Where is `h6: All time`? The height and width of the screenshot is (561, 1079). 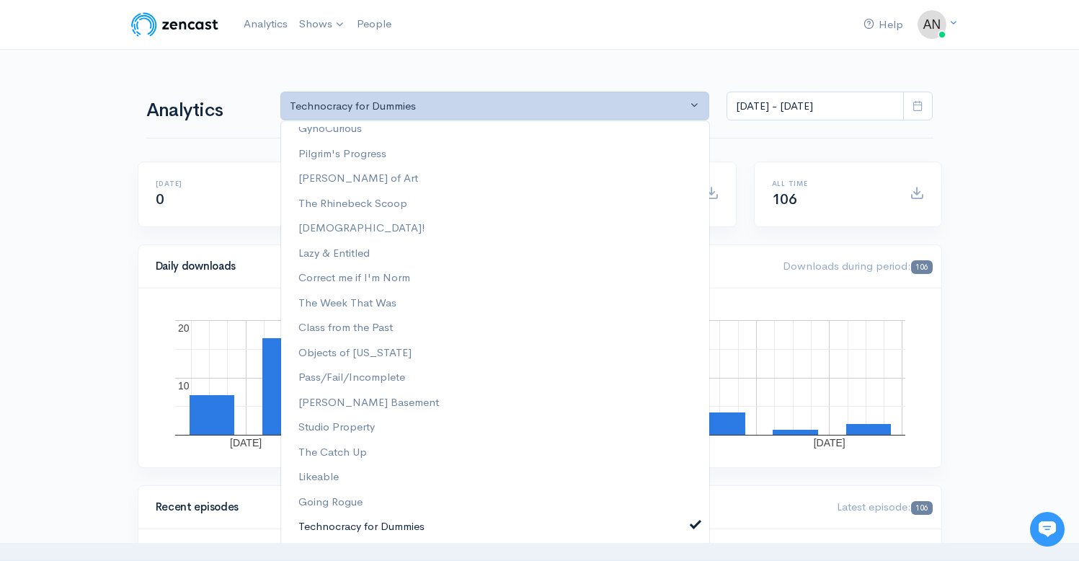 h6: All time is located at coordinates (831, 183).